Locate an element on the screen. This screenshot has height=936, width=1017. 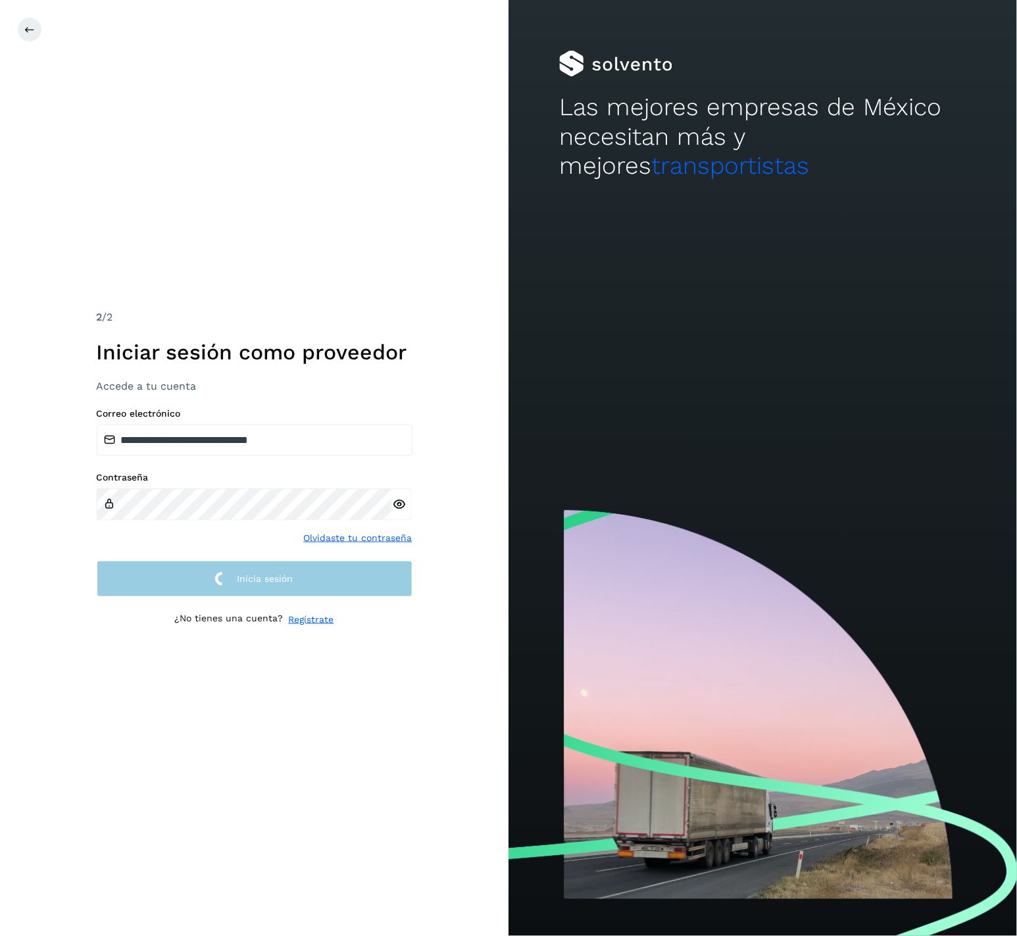
h2: Las mejores empresas de México necesitan más y mejores is located at coordinates (763, 136).